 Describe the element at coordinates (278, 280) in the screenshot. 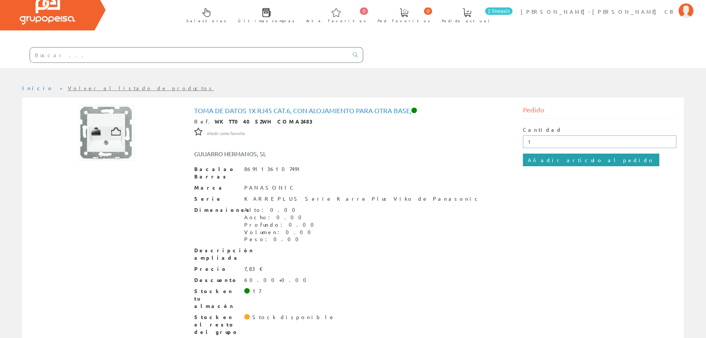

I see `font: 60.00+0.00` at that location.